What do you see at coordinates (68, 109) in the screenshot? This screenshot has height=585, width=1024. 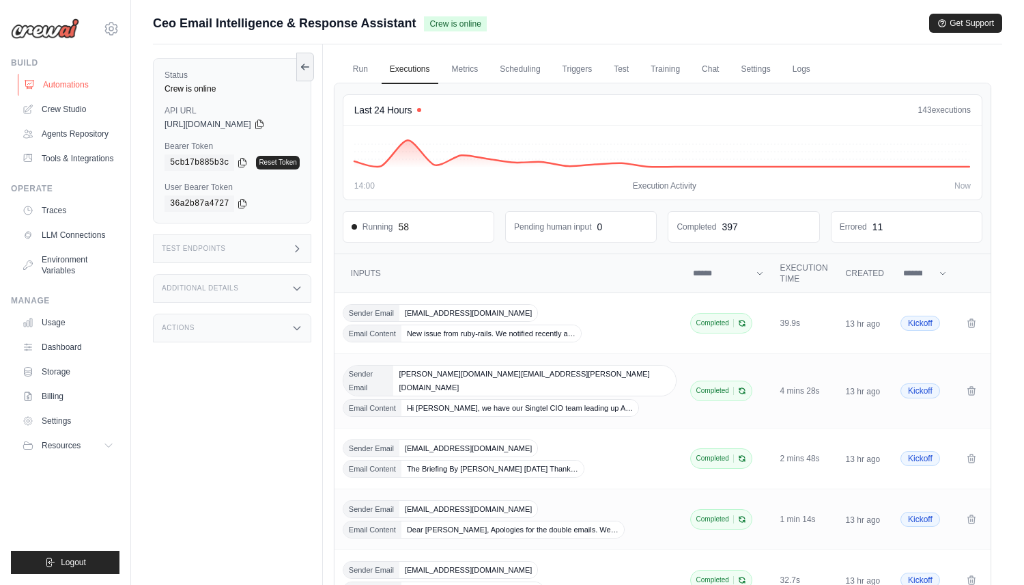 I see `a: Crew Studio` at bounding box center [68, 109].